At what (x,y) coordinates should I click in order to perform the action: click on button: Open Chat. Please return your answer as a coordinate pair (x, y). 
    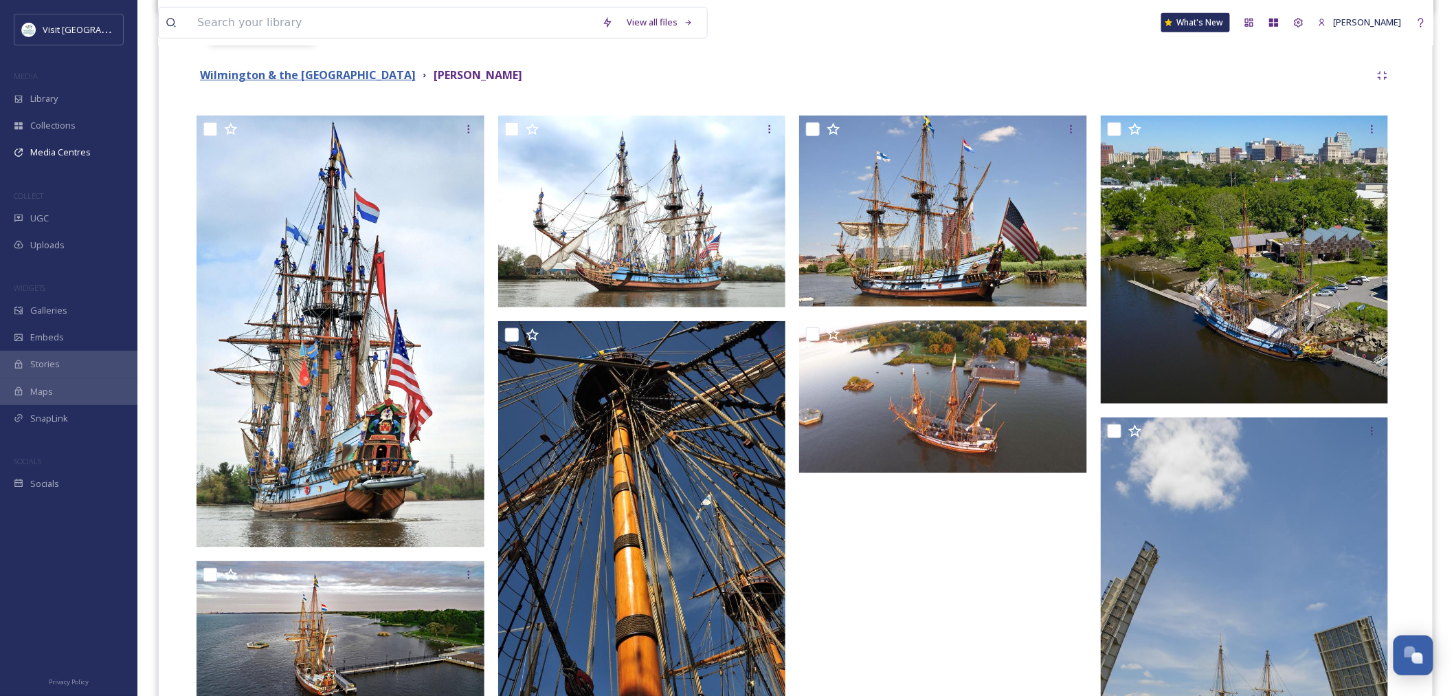
    Looking at the image, I should click on (1414, 655).